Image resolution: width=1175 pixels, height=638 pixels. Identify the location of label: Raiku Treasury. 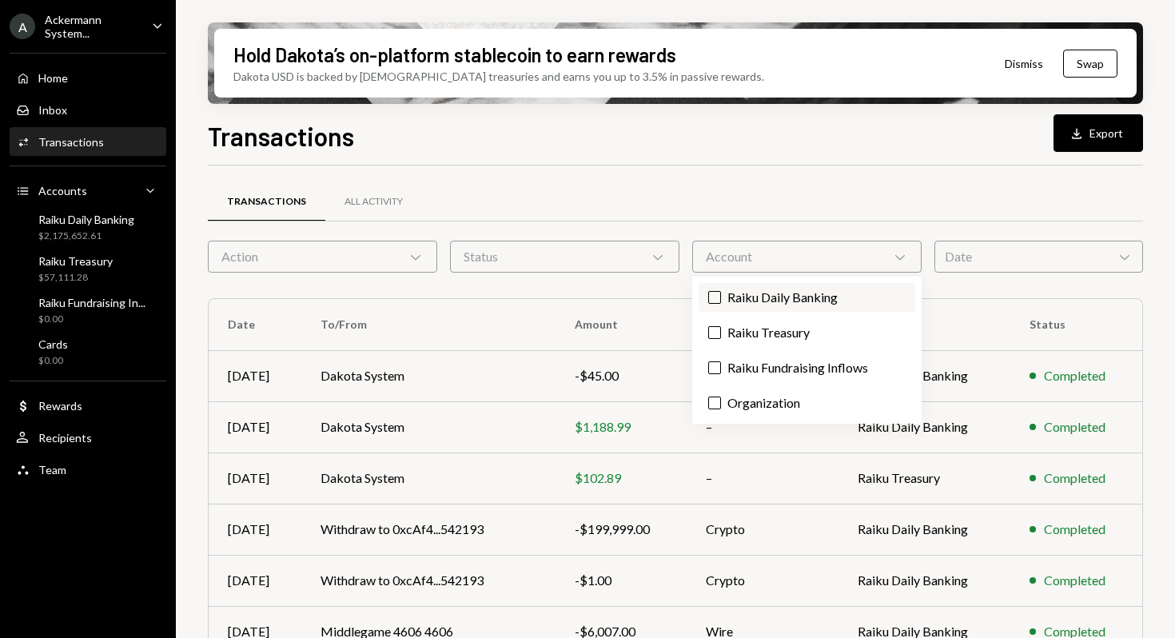
(806, 332).